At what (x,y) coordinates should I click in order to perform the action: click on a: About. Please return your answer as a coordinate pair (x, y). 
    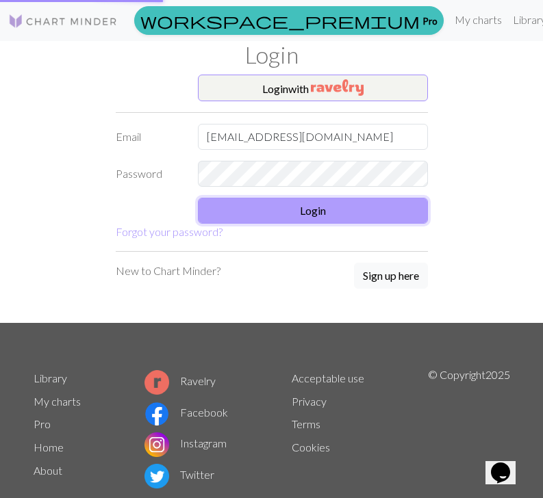
    Looking at the image, I should click on (48, 470).